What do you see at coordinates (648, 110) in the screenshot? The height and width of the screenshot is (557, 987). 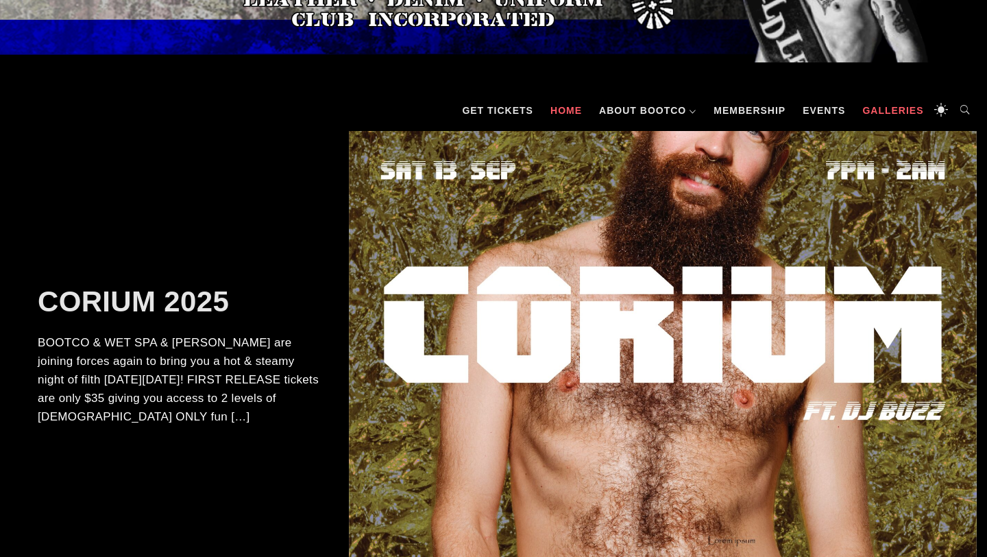 I see `a: About BootCo` at bounding box center [648, 110].